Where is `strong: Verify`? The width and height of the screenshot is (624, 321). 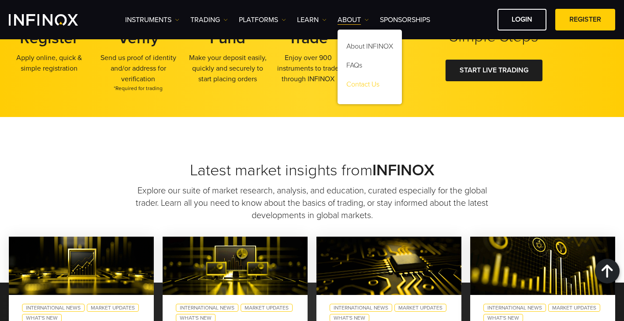 strong: Verify is located at coordinates (138, 38).